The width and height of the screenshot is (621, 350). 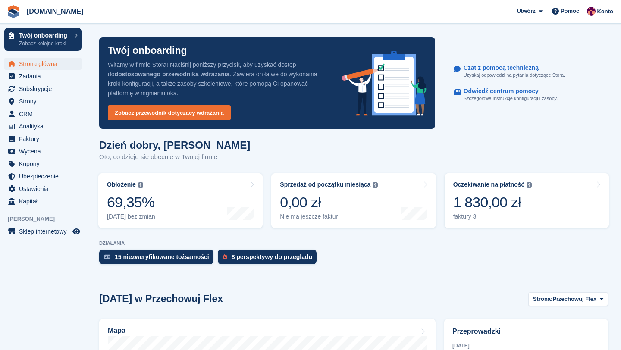 I want to click on span: CRM, so click(x=45, y=114).